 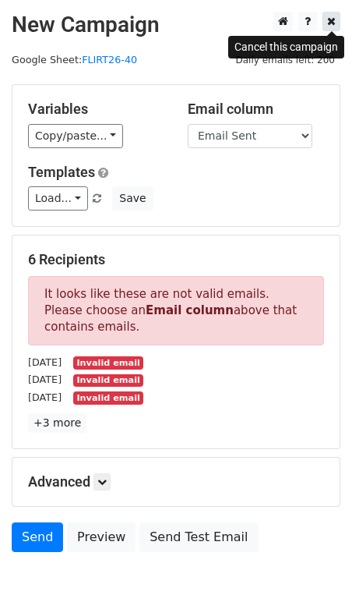 I want to click on a: Load..., so click(x=58, y=198).